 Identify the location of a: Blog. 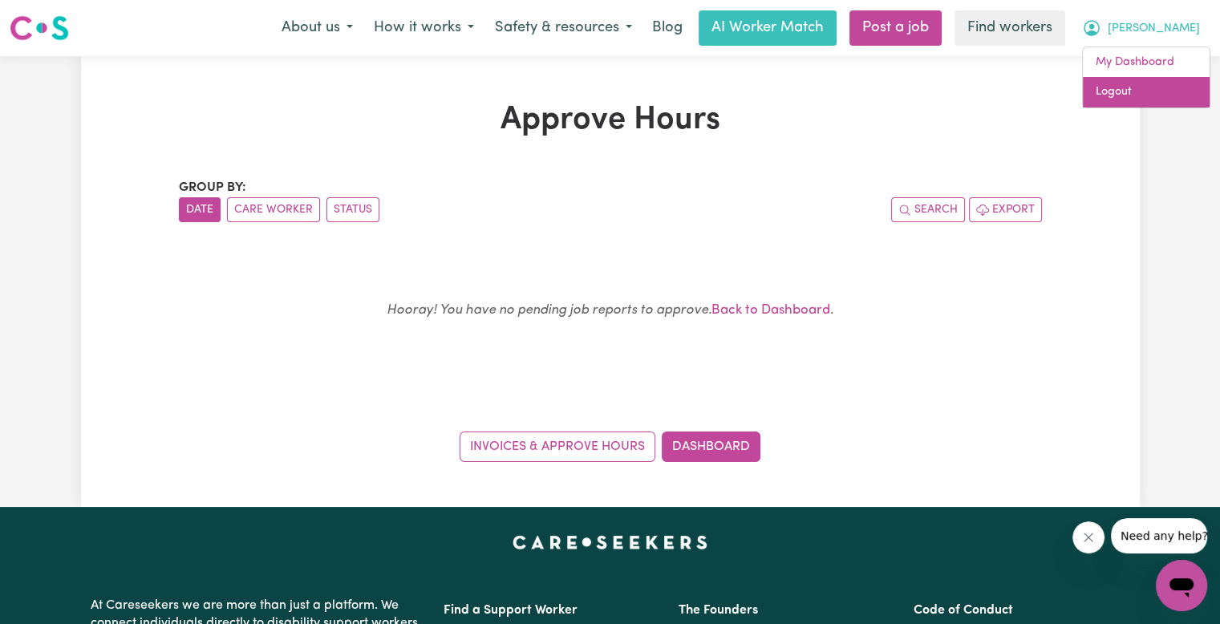
(668, 28).